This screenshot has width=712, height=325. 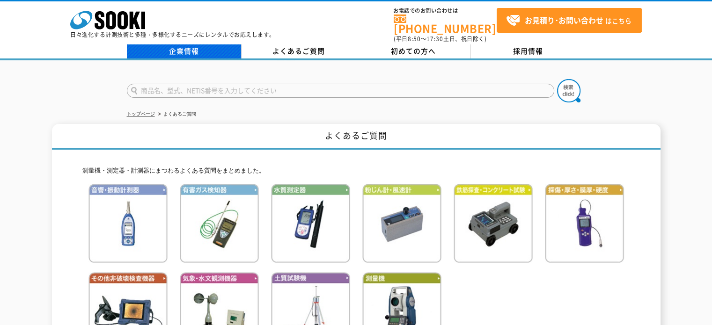 What do you see at coordinates (569, 20) in the screenshot?
I see `a: お見積り･お問い合わせはこちら` at bounding box center [569, 20].